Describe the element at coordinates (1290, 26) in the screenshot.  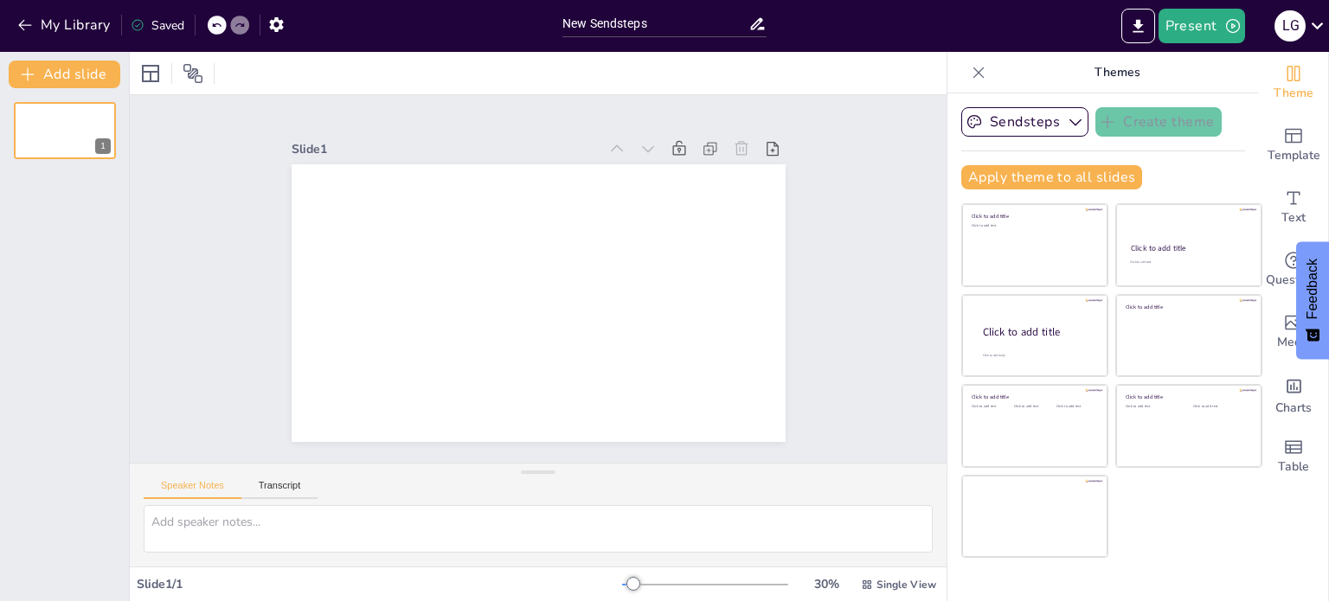
I see `div: L G` at that location.